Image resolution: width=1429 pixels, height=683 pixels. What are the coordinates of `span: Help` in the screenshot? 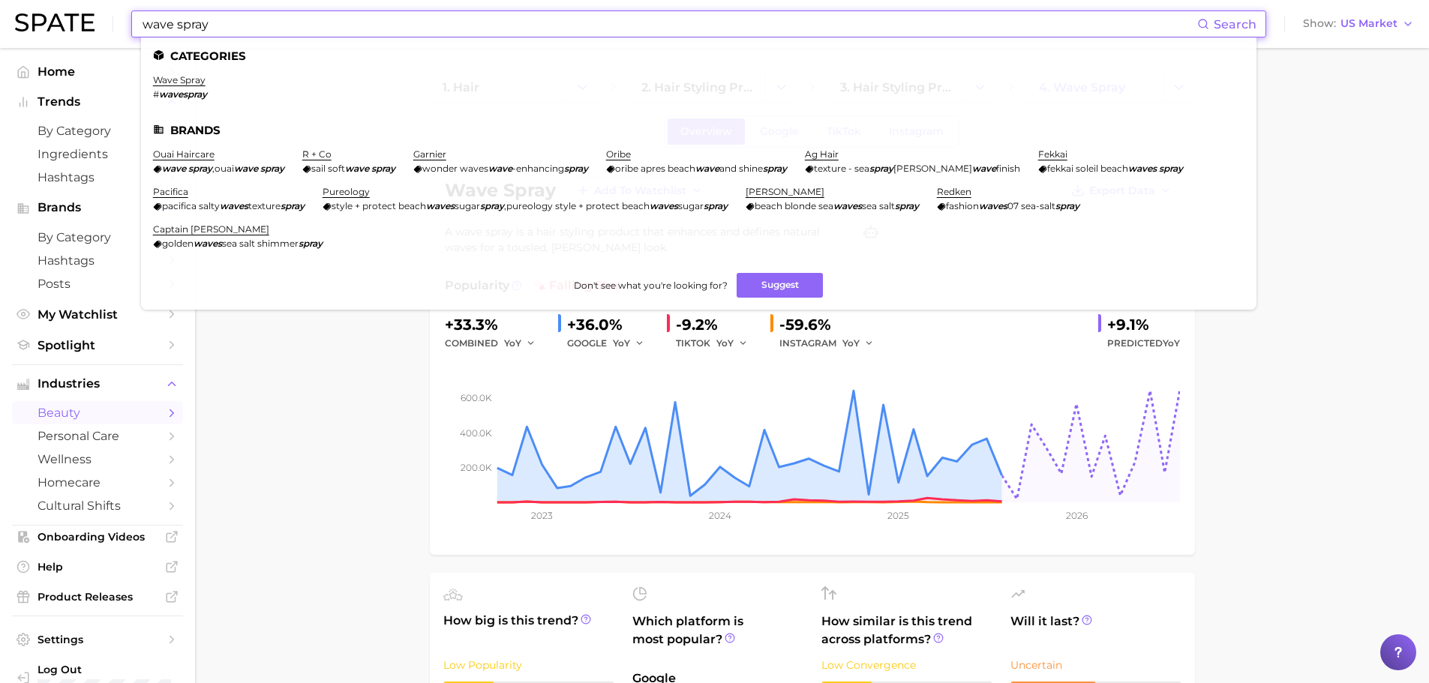 It's located at (98, 567).